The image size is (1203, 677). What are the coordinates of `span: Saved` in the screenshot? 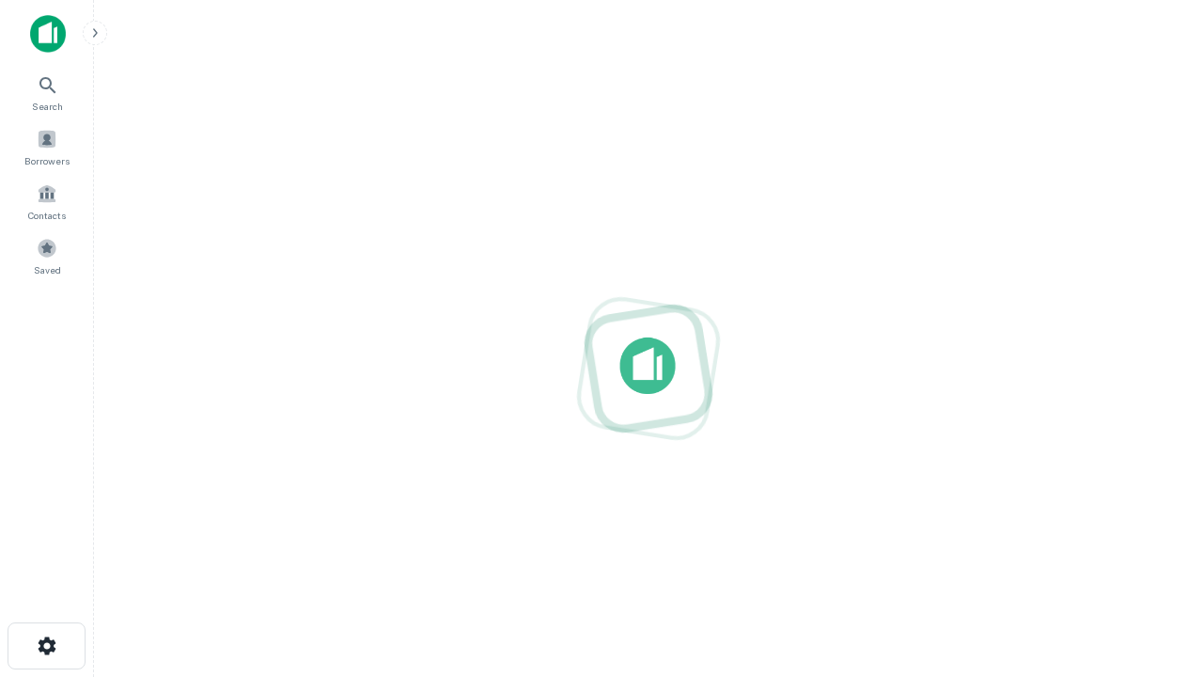 It's located at (47, 270).